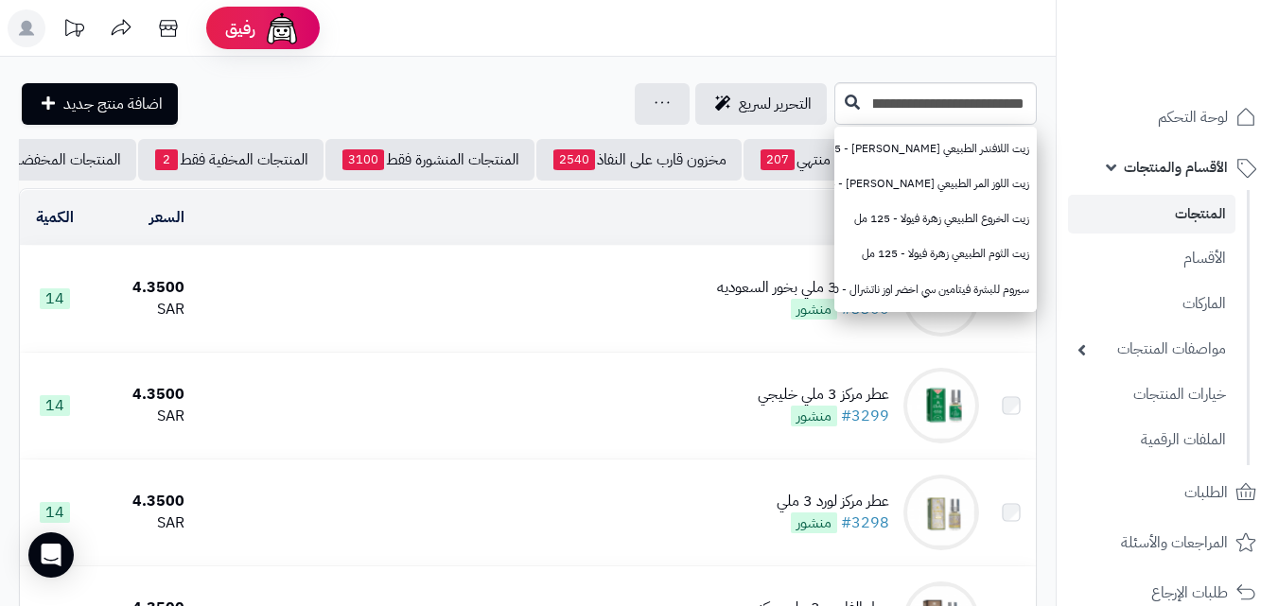 The height and width of the screenshot is (606, 1278). What do you see at coordinates (936, 219) in the screenshot?
I see `a: زيت الخروع الطبيعي زهرة فيولا - 125 مل` at bounding box center [936, 219].